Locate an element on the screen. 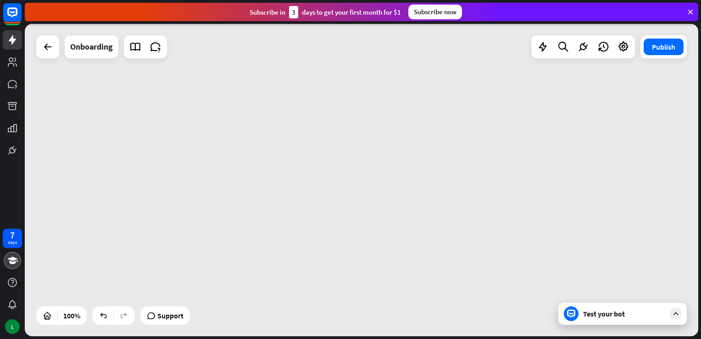 The width and height of the screenshot is (701, 339). div: days is located at coordinates (12, 242).